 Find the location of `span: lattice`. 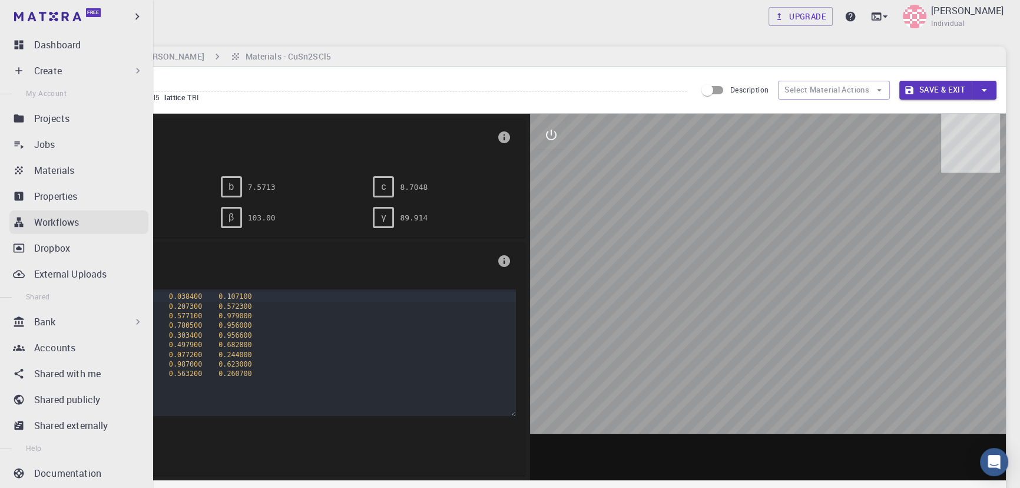

span: lattice is located at coordinates (176, 97).